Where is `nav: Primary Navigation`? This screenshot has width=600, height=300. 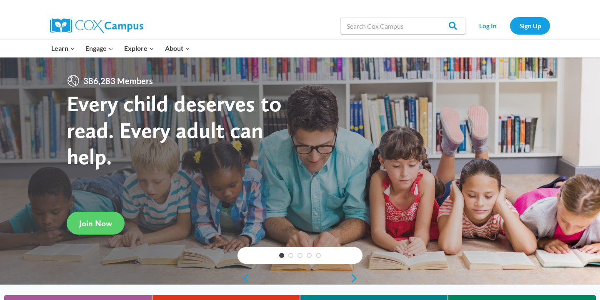 nav: Primary Navigation is located at coordinates (120, 48).